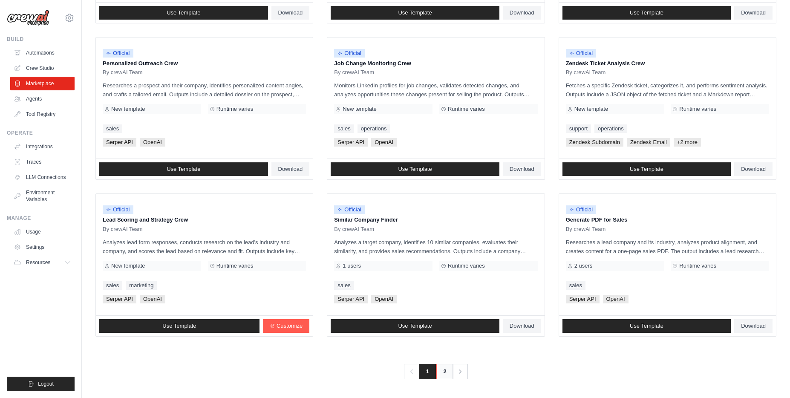  I want to click on p: Lead Scoring and Strategy Crew, so click(204, 220).